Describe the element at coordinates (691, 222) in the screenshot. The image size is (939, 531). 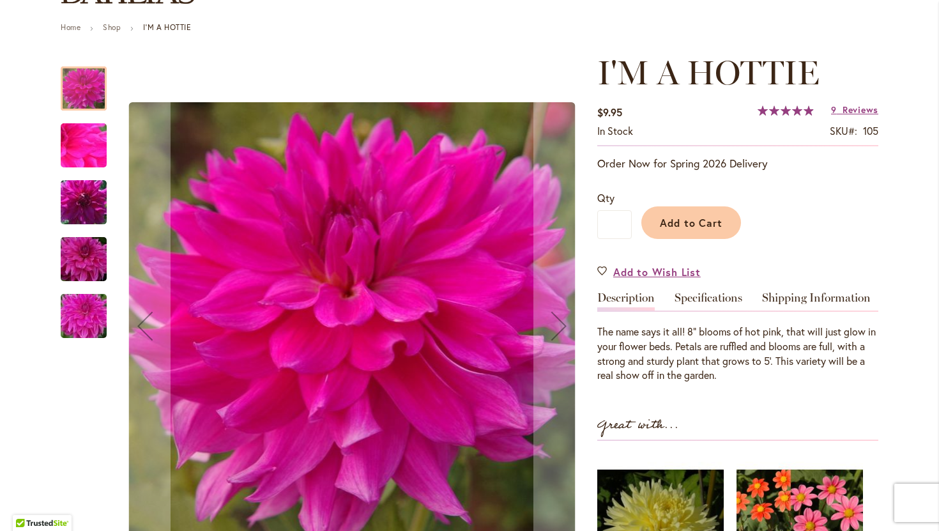
I see `button: Add to Cart` at that location.